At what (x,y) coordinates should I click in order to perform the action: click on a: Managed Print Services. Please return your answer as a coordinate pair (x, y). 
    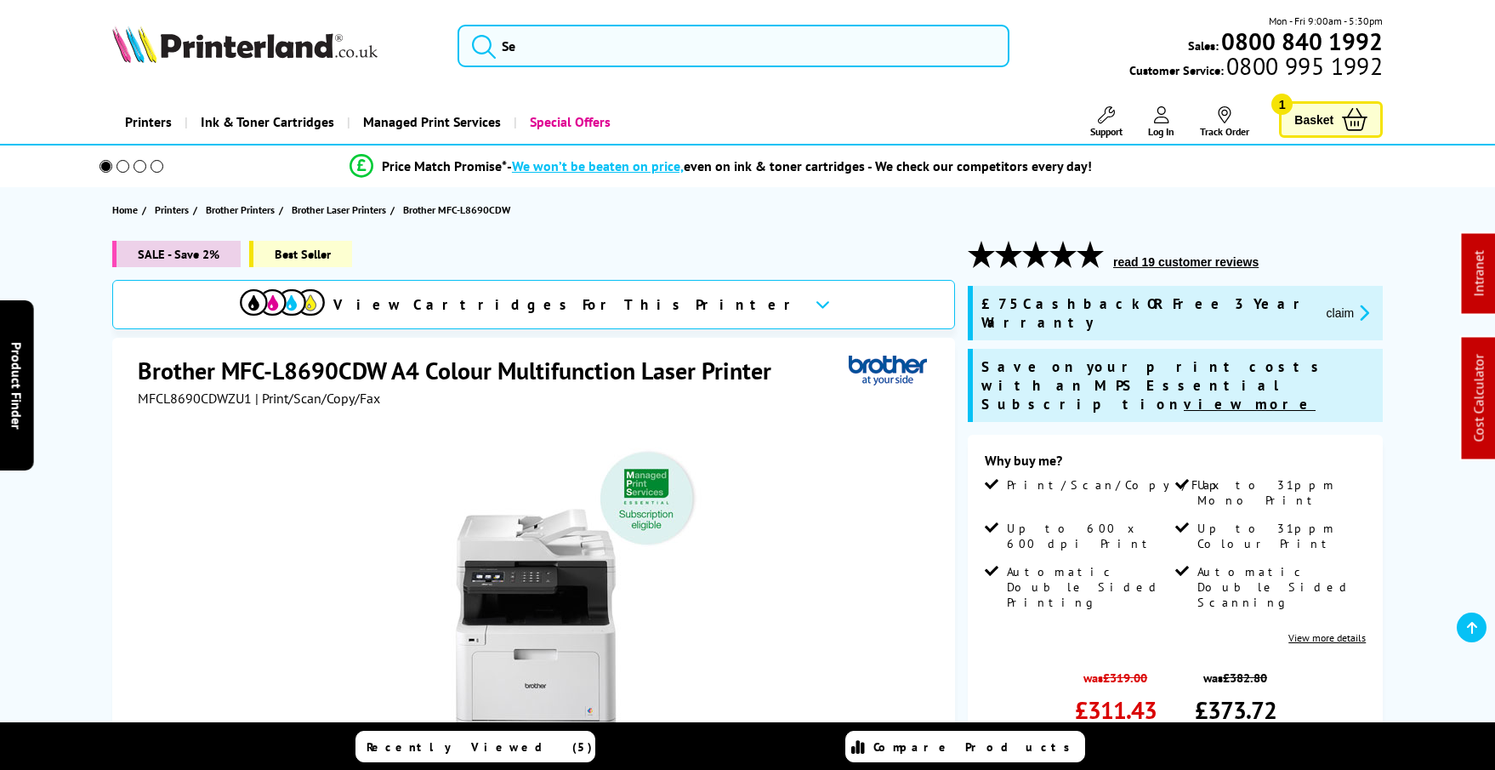
    Looking at the image, I should click on (430, 122).